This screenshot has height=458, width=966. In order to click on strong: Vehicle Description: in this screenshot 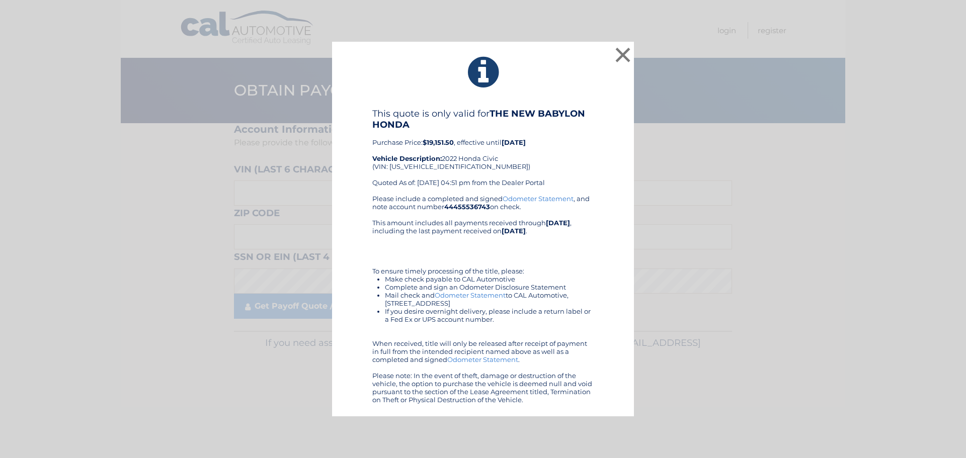, I will do `click(407, 158)`.